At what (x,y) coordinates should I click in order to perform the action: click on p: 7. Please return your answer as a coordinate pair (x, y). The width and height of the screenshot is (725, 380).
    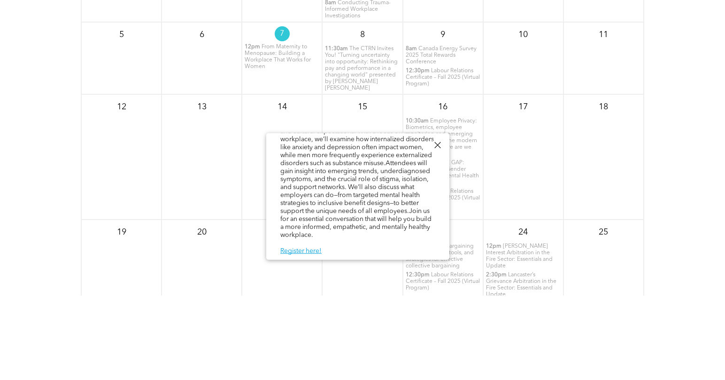
    Looking at the image, I should click on (282, 34).